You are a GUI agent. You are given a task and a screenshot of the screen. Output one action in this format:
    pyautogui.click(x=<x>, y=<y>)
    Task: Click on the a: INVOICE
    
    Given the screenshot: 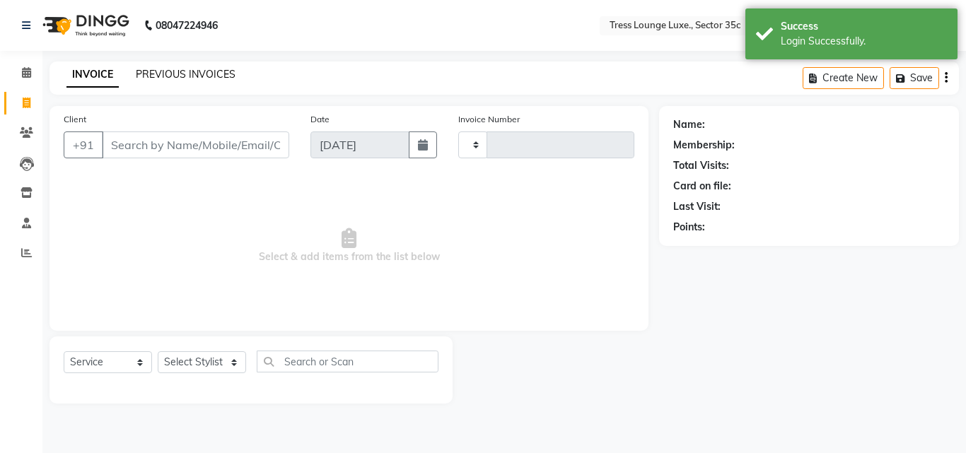 What is the action you would take?
    pyautogui.click(x=93, y=75)
    